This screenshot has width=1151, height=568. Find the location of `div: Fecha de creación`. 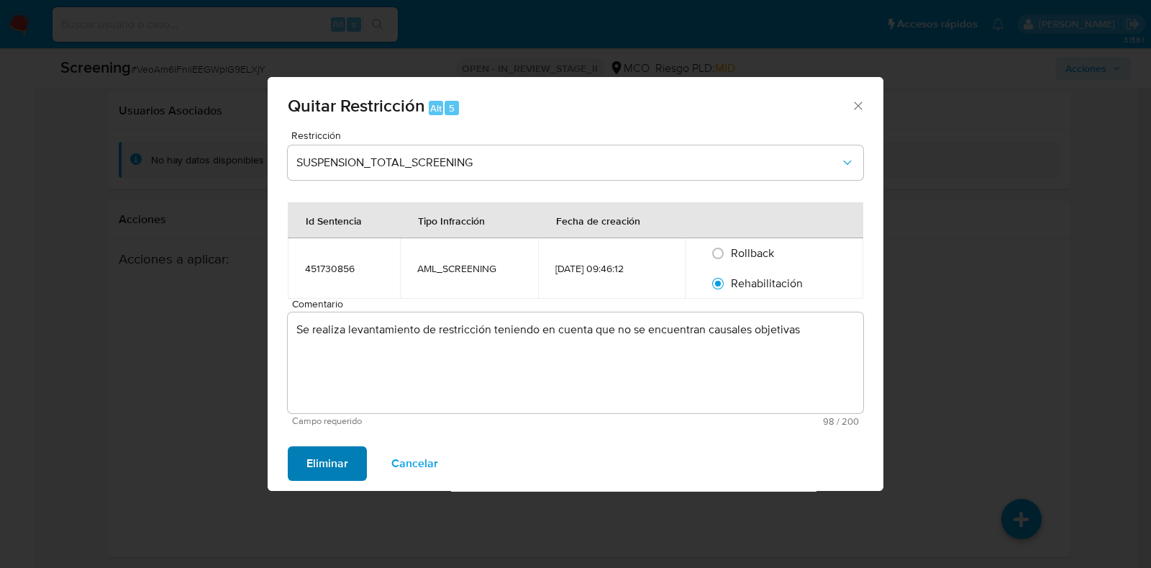

div: Fecha de creación is located at coordinates (598, 220).